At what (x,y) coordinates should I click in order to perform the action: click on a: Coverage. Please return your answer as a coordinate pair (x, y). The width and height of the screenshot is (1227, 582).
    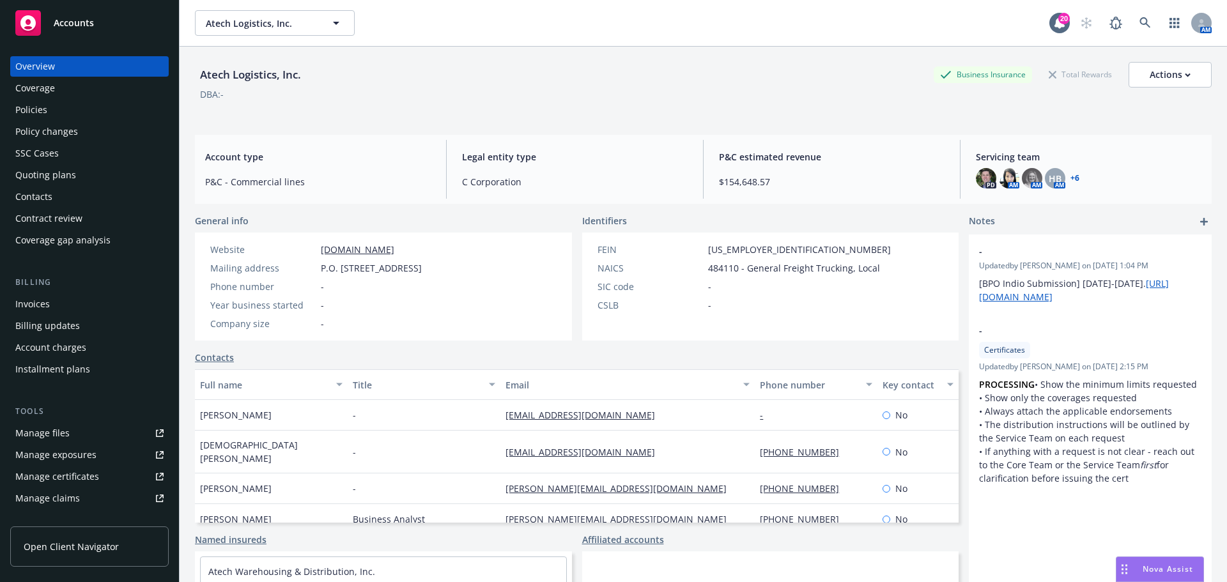
    Looking at the image, I should click on (89, 88).